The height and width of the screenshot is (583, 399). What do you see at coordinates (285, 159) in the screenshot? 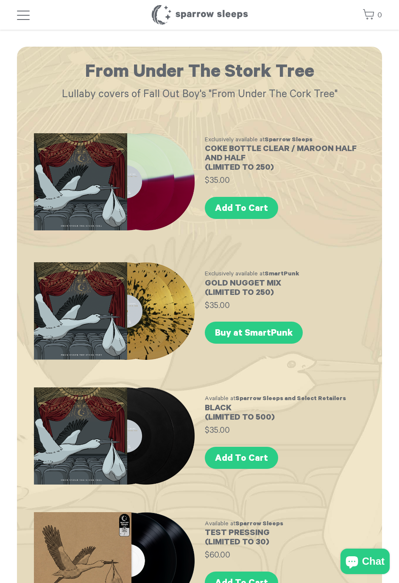
I see `h3: Coke Bottle Clear / Maroon Half and Half (Limited to 250)` at bounding box center [285, 159].